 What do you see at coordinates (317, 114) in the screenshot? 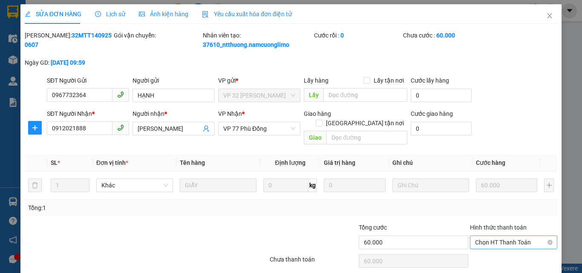
I see `span: Giao hàng` at bounding box center [317, 114].